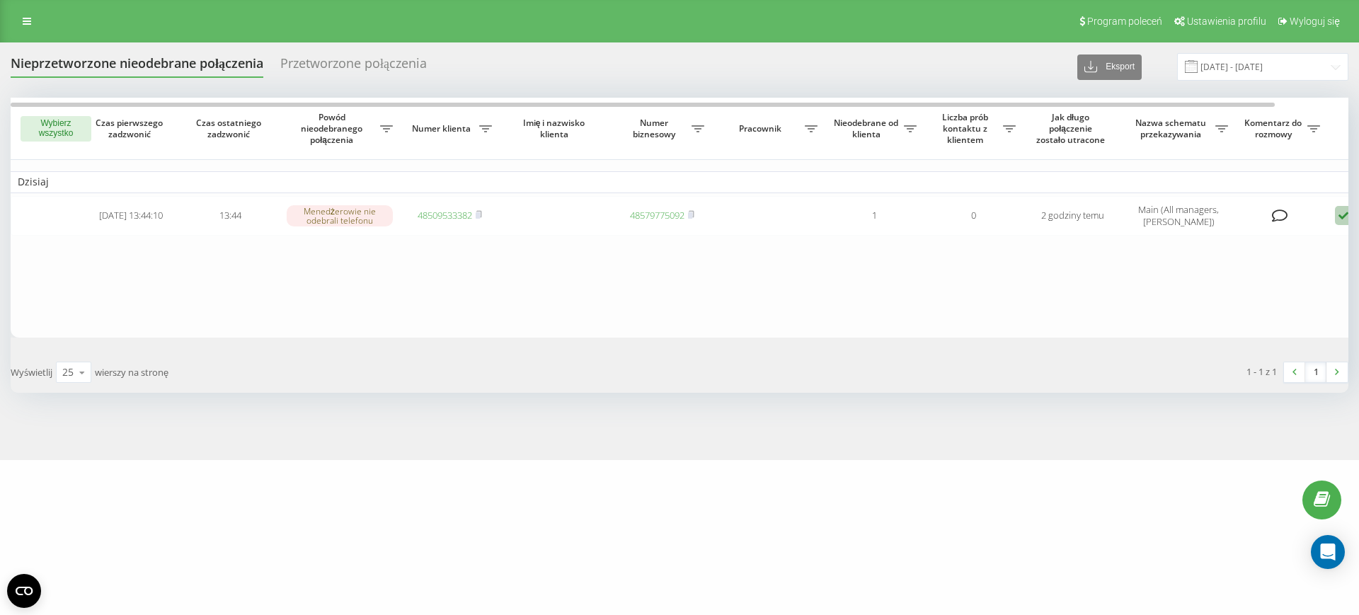  I want to click on span: Czas pierwszego zadzwonić, so click(131, 128).